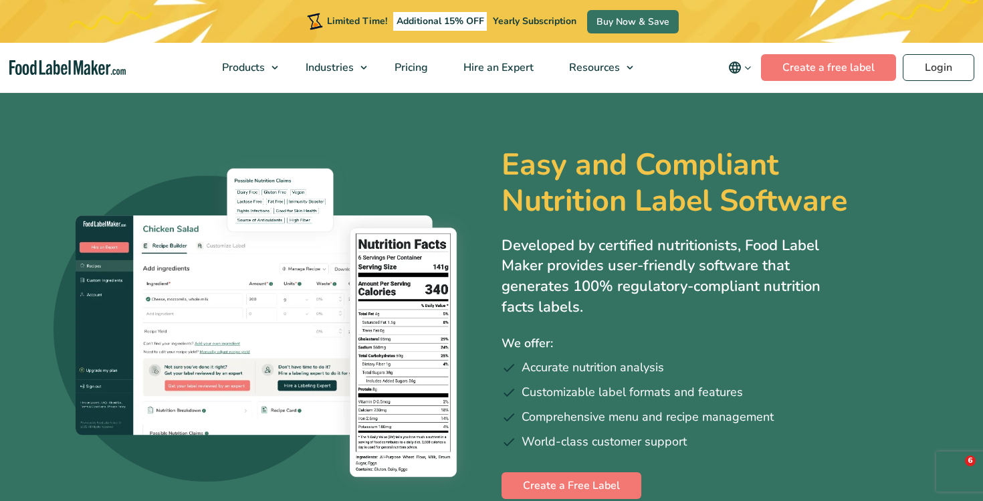 This screenshot has height=501, width=983. I want to click on a: Resources, so click(596, 68).